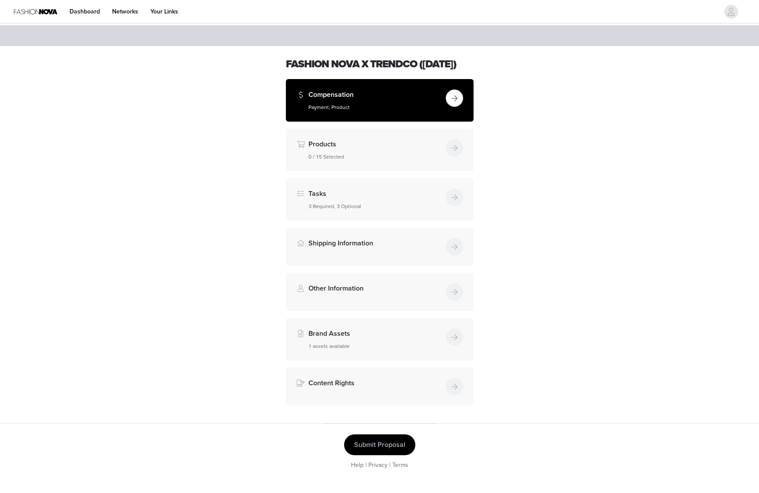 The height and width of the screenshot is (493, 759). What do you see at coordinates (380, 339) in the screenshot?
I see `div: Brand Assets` at bounding box center [380, 339].